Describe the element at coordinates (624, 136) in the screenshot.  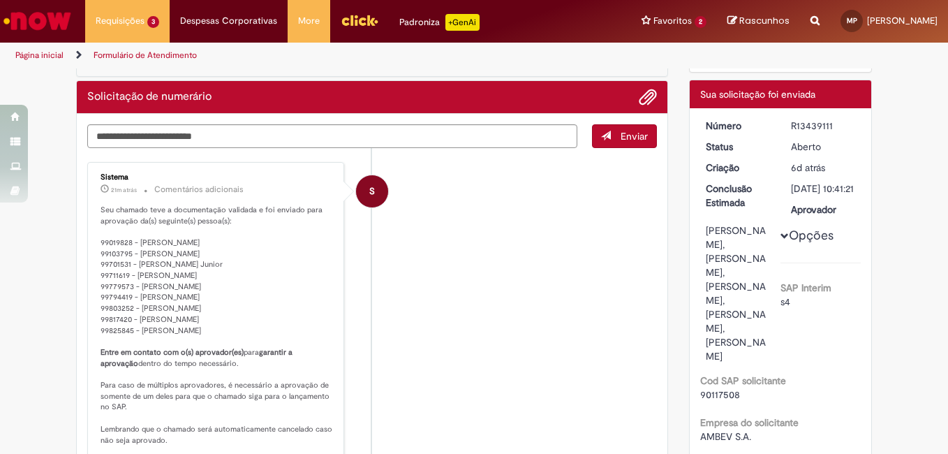
I see `button: Enviar` at that location.